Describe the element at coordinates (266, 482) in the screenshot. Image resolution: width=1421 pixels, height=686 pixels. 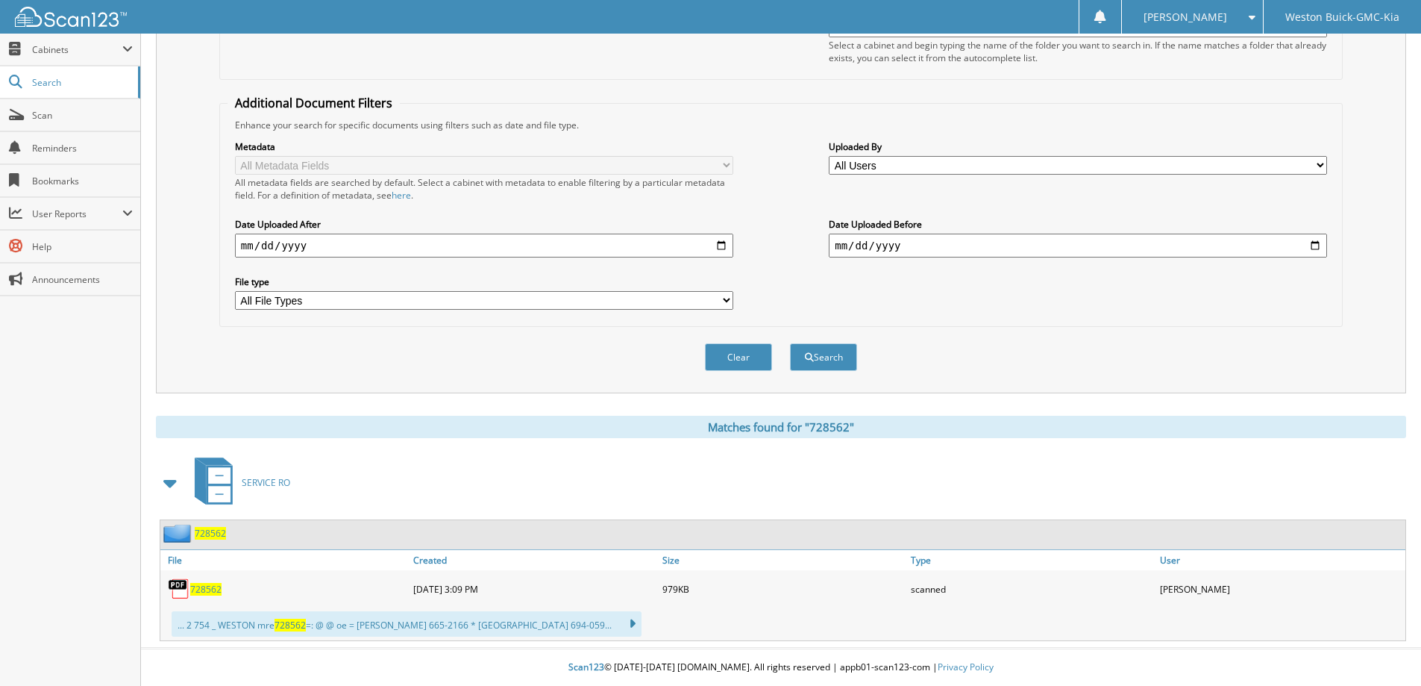
I see `span: SERVICE RO` at that location.